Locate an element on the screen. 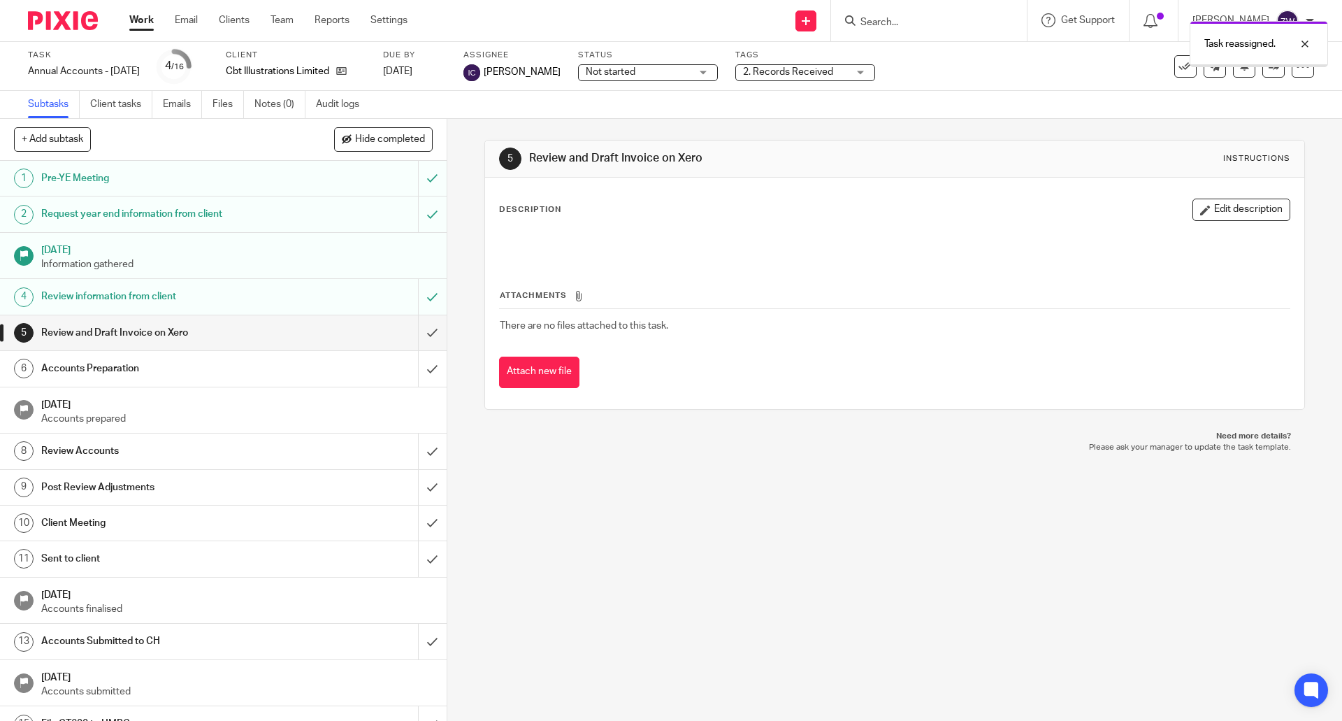 The height and width of the screenshot is (721, 1342). p: Task reassigned. is located at coordinates (1240, 44).